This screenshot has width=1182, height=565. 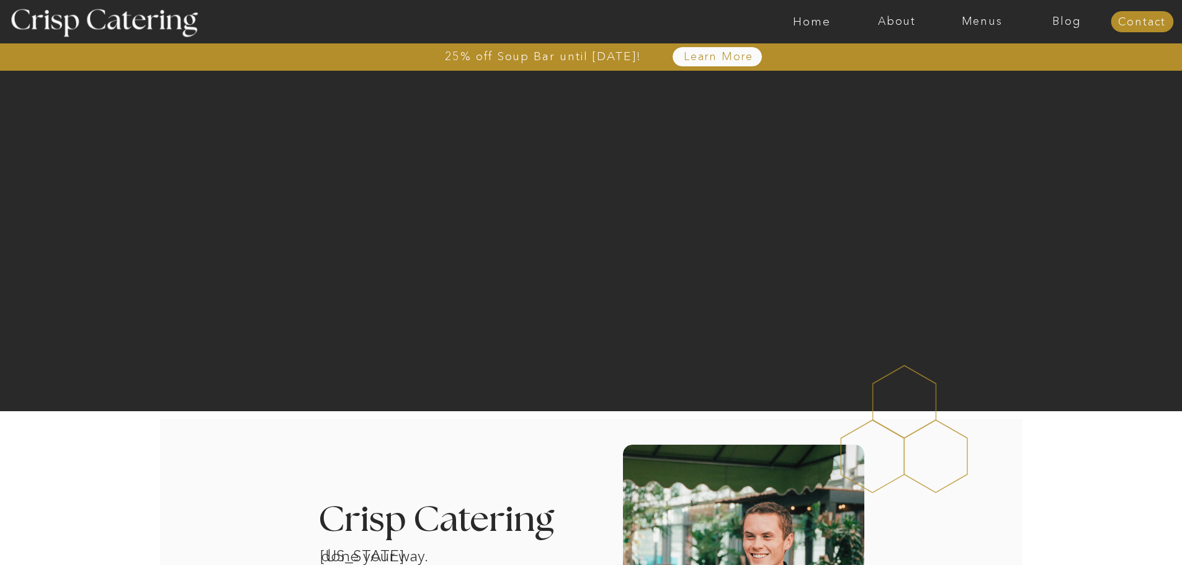 I want to click on nav: Learn More, so click(x=718, y=57).